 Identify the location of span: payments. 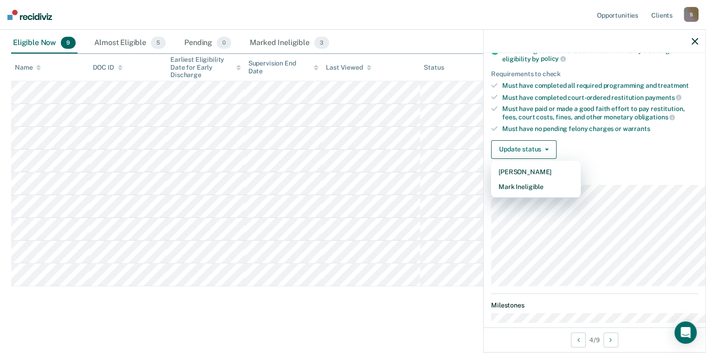
(664, 98).